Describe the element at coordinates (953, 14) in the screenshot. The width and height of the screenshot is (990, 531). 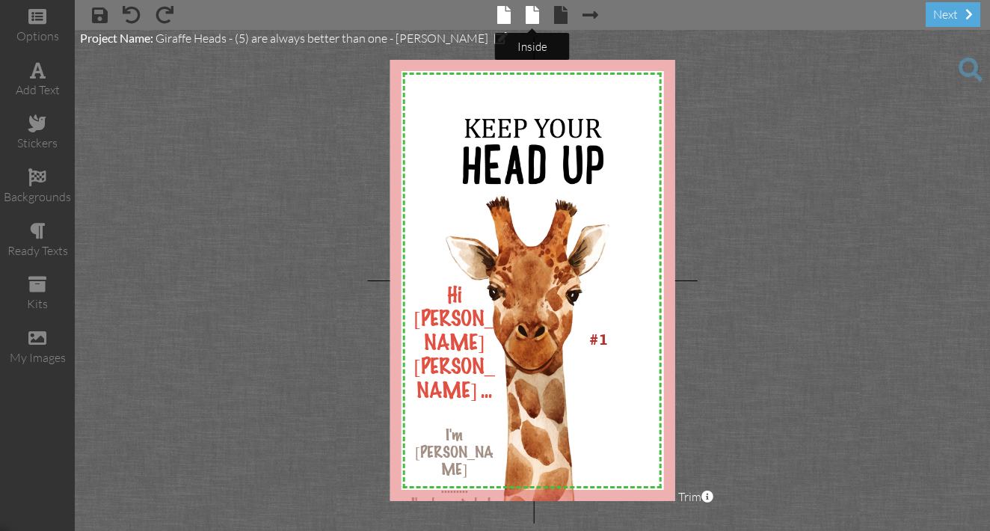
I see `div: next` at that location.